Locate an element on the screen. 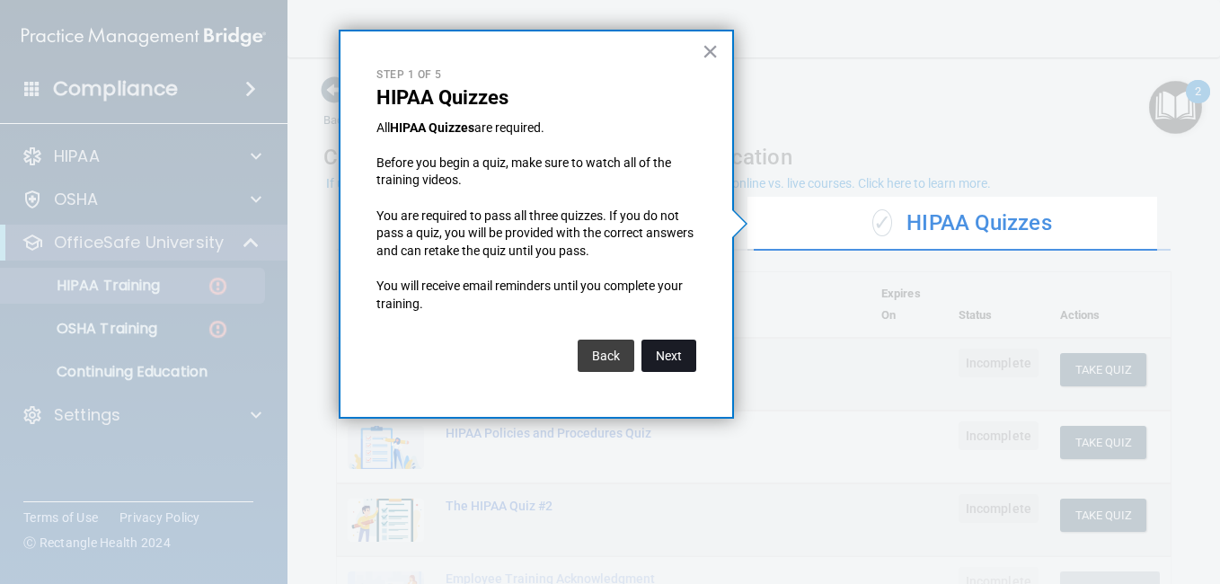 The width and height of the screenshot is (1220, 584). p: You will receive email reminders until you complete your training. is located at coordinates (536, 295).